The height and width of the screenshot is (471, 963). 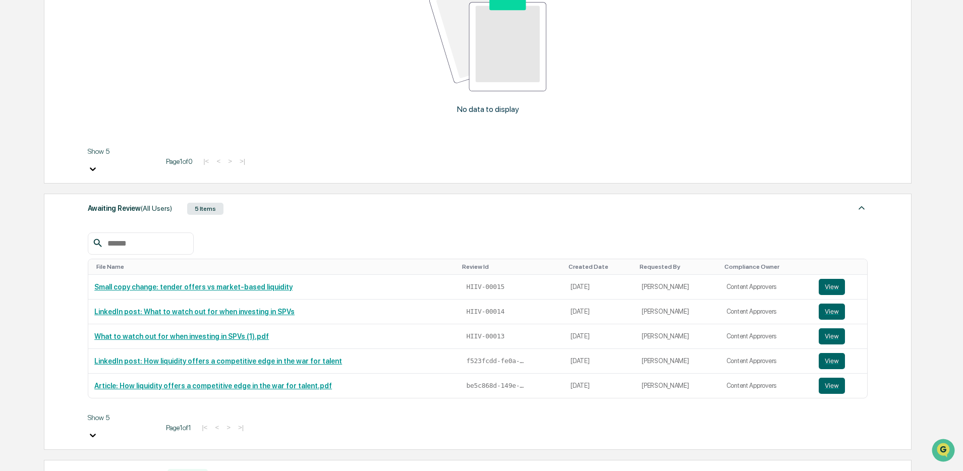 What do you see at coordinates (205, 209) in the screenshot?
I see `div: 5 Items` at bounding box center [205, 209].